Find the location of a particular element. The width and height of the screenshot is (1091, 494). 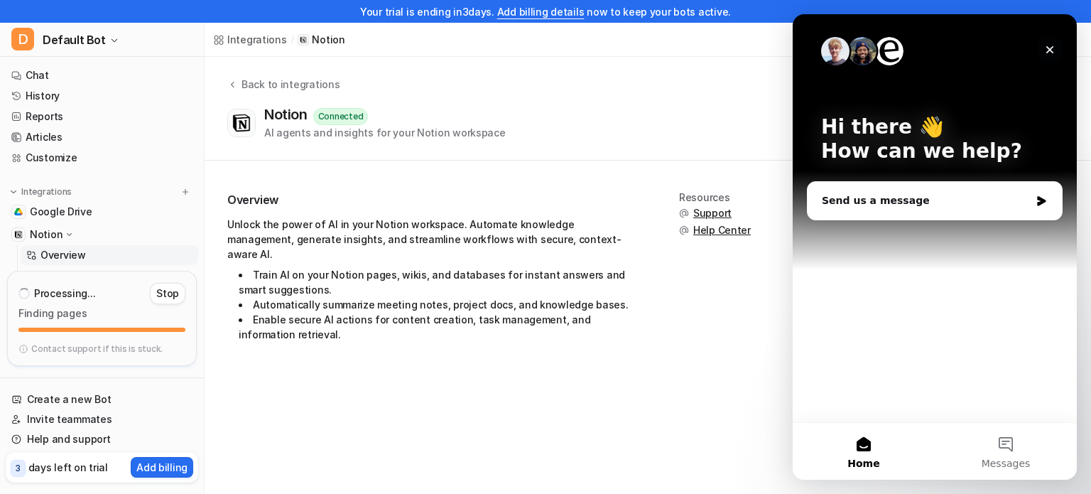

a: Invite teammates is located at coordinates (102, 419).